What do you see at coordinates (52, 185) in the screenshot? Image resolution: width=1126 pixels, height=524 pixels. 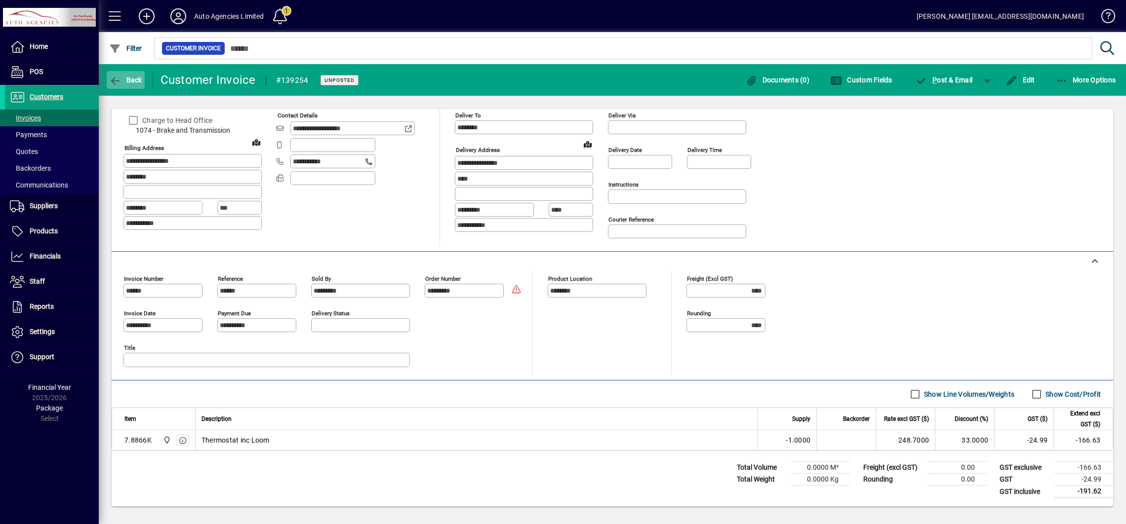 I see `a: Communications` at bounding box center [52, 185].